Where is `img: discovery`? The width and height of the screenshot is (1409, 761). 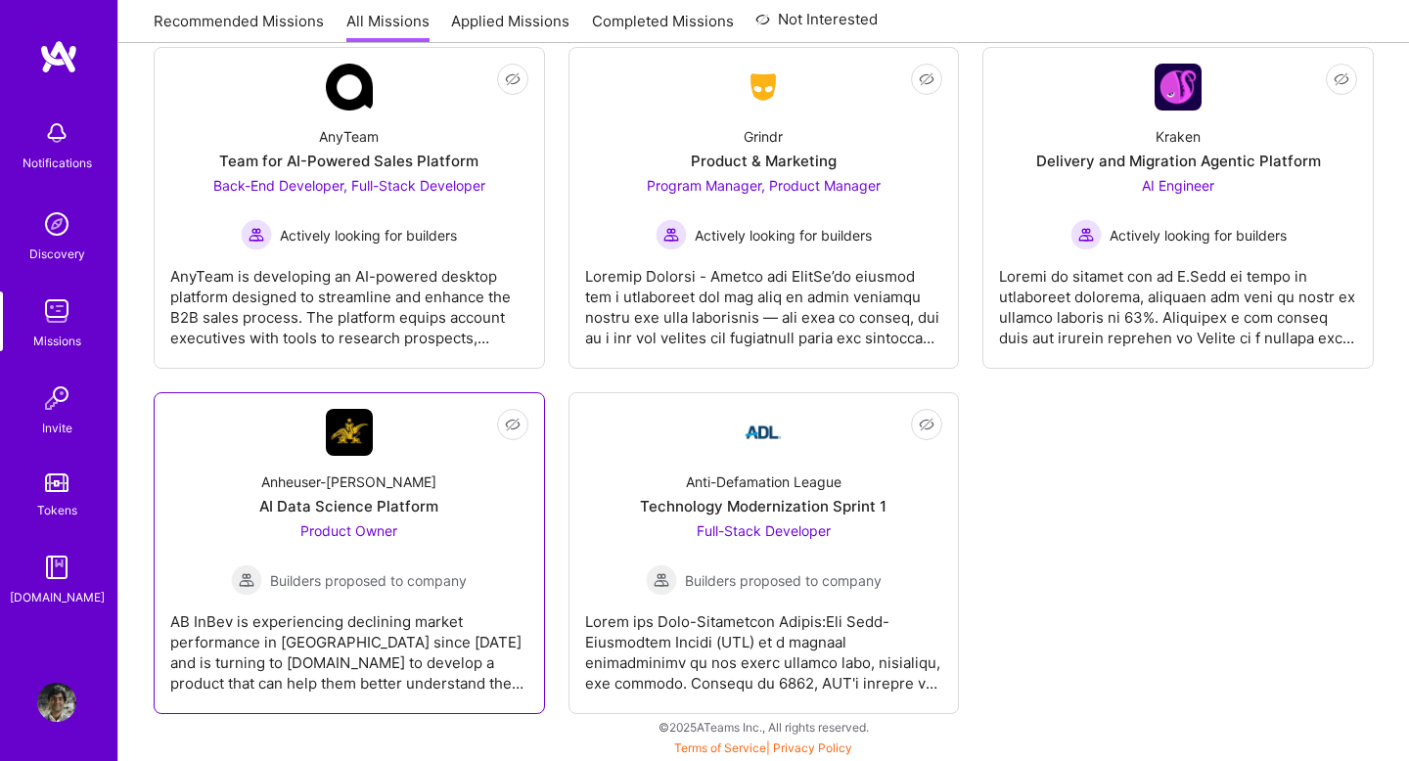
img: discovery is located at coordinates (57, 224).